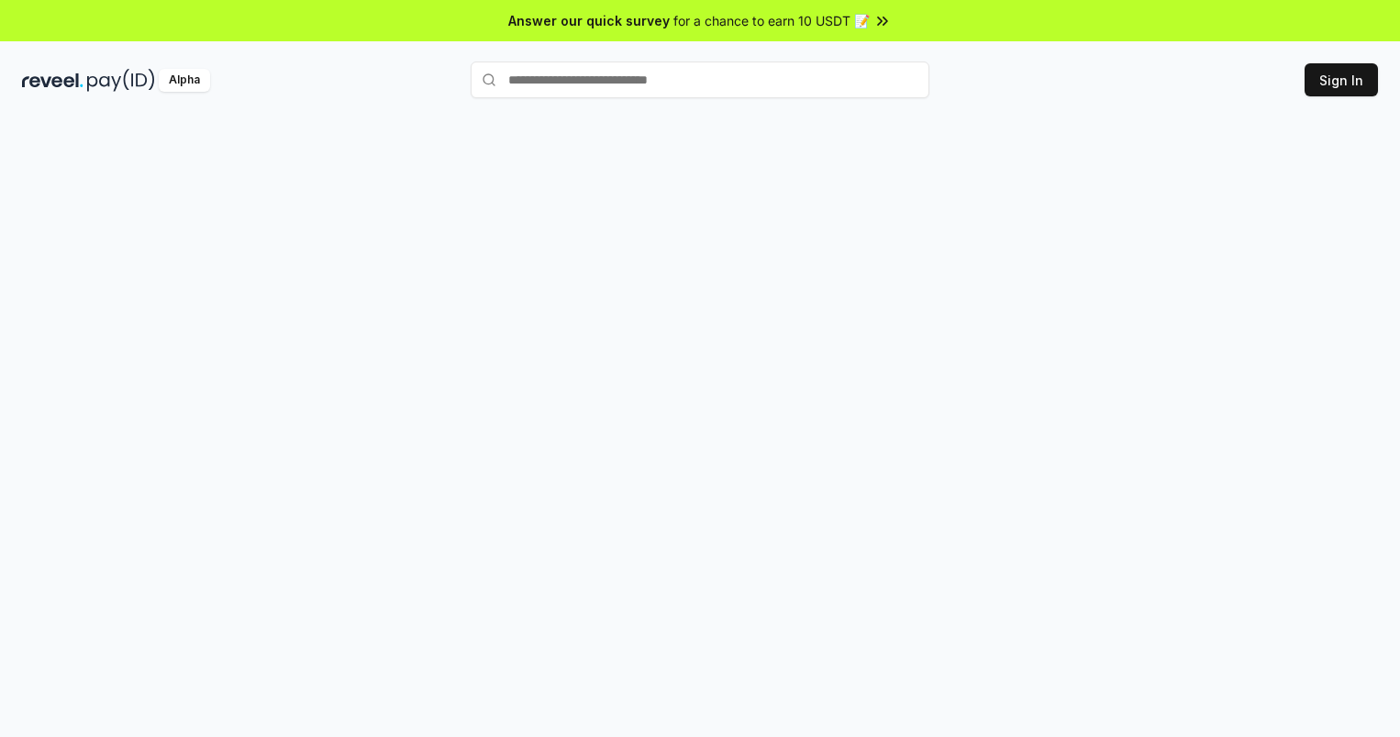 Image resolution: width=1400 pixels, height=737 pixels. What do you see at coordinates (772, 20) in the screenshot?
I see `span: for a chance to earn 10 USDT 📝` at bounding box center [772, 20].